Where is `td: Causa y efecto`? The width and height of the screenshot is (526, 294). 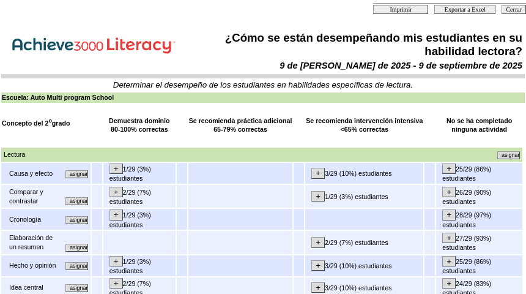
td: Causa y efecto is located at coordinates (35, 173).